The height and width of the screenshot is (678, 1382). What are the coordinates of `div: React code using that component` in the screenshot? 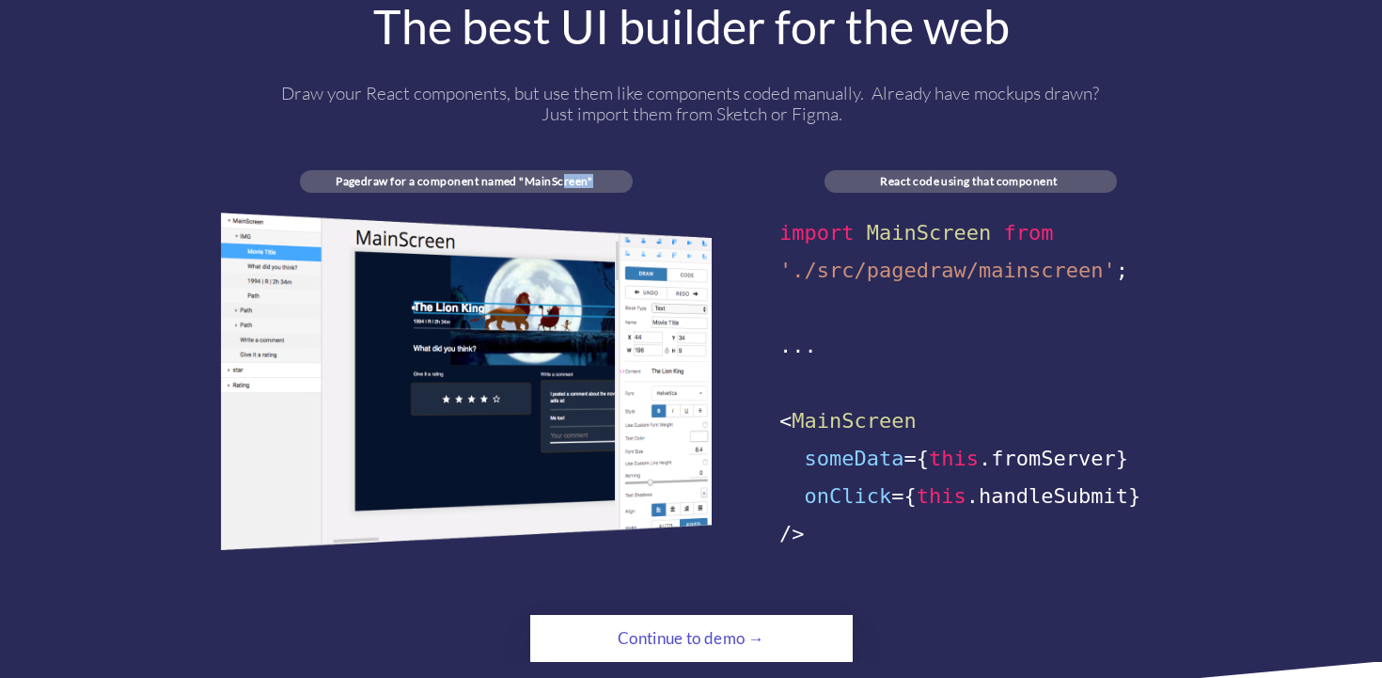 It's located at (969, 181).